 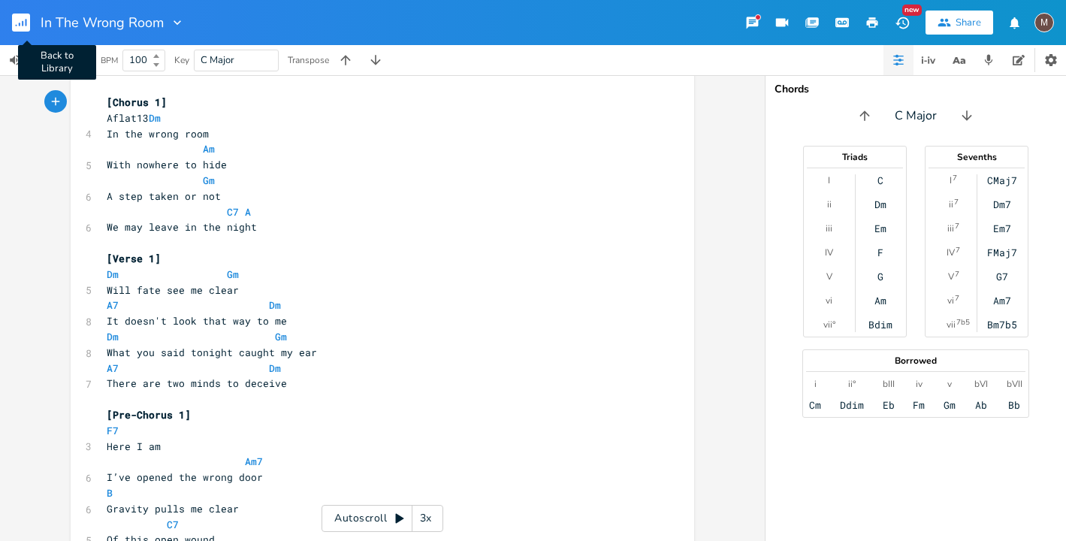 What do you see at coordinates (919, 384) in the screenshot?
I see `div: iv` at bounding box center [919, 384].